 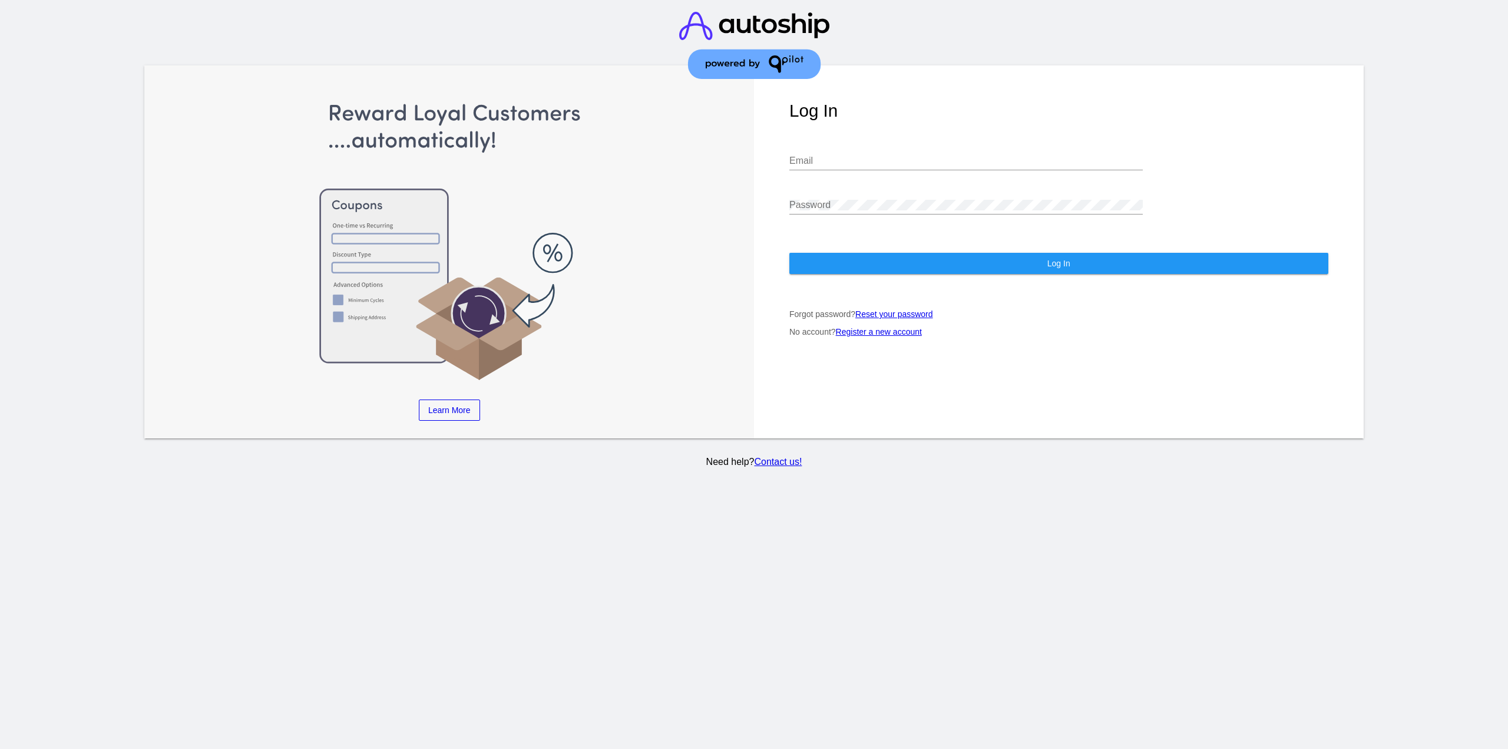 I want to click on span: Log In, so click(x=1058, y=263).